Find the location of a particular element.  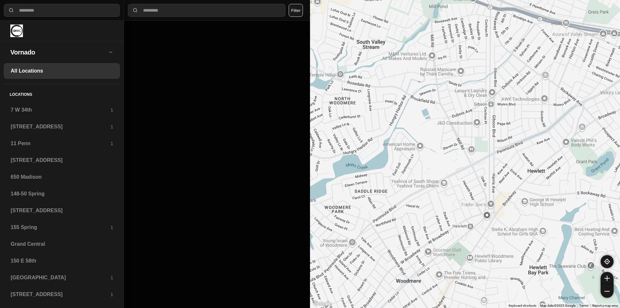

button: zoom-out is located at coordinates (607, 291).